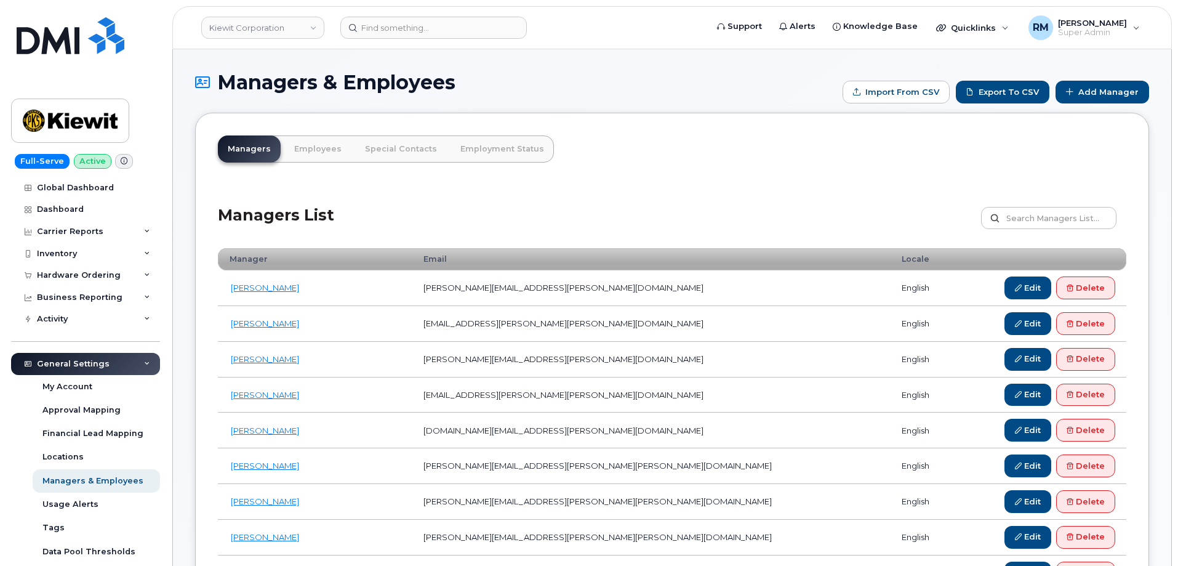 The height and width of the screenshot is (566, 1178). Describe the element at coordinates (651, 259) in the screenshot. I see `th: Email` at that location.